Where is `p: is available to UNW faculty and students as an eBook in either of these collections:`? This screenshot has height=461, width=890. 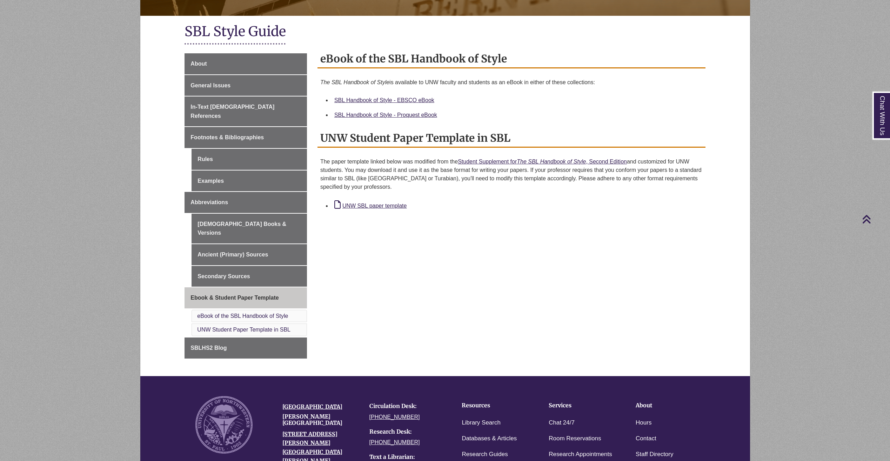
p: is available to UNW faculty and students as an eBook in either of these collections: is located at coordinates (511, 82).